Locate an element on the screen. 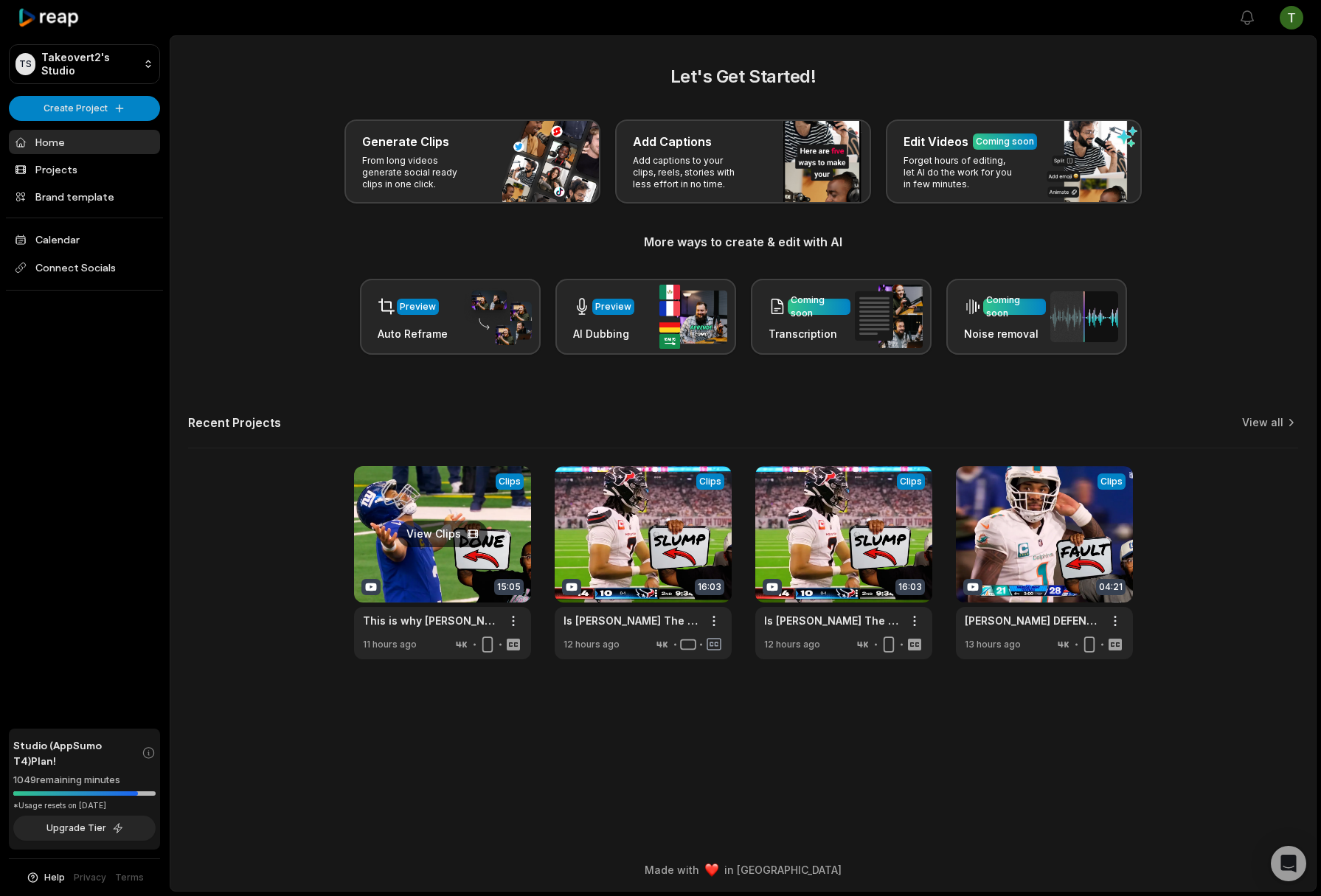  span: Help is located at coordinates (55, 878).